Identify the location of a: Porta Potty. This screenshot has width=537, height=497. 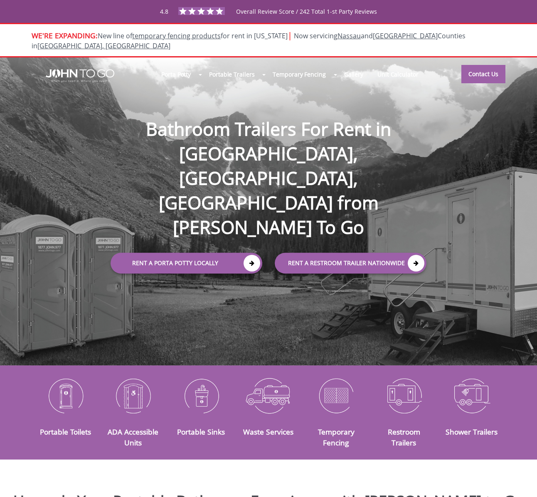
(176, 74).